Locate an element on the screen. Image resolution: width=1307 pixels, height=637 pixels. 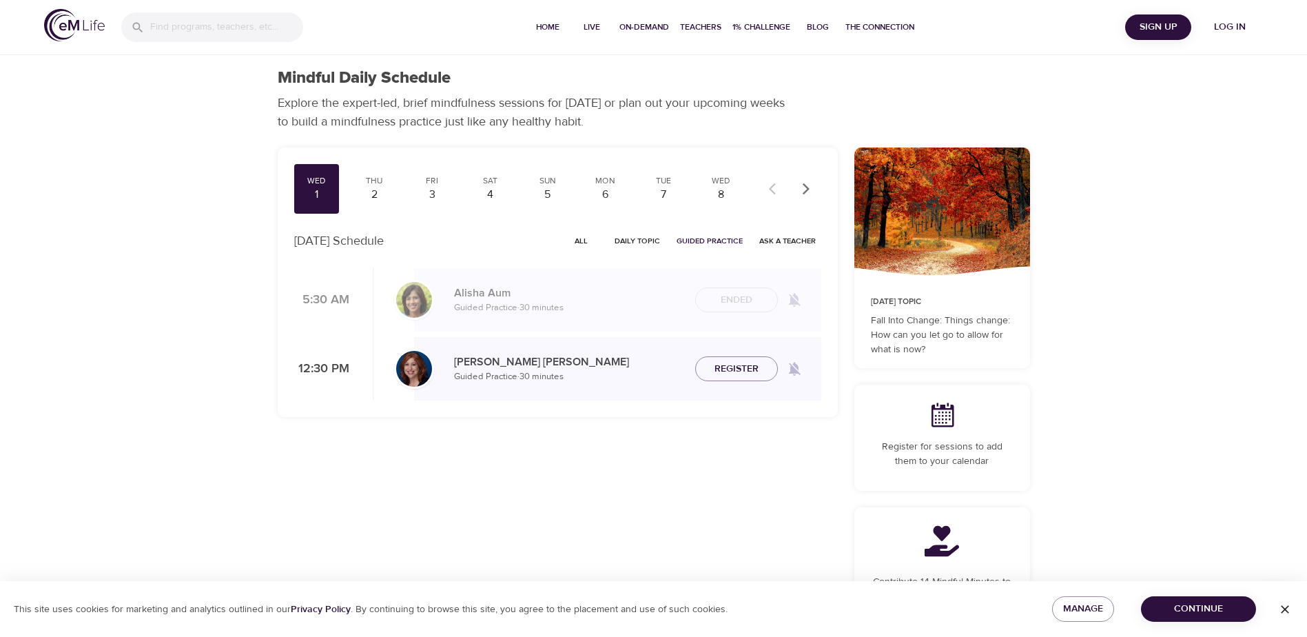
span: On-Demand is located at coordinates (644, 27).